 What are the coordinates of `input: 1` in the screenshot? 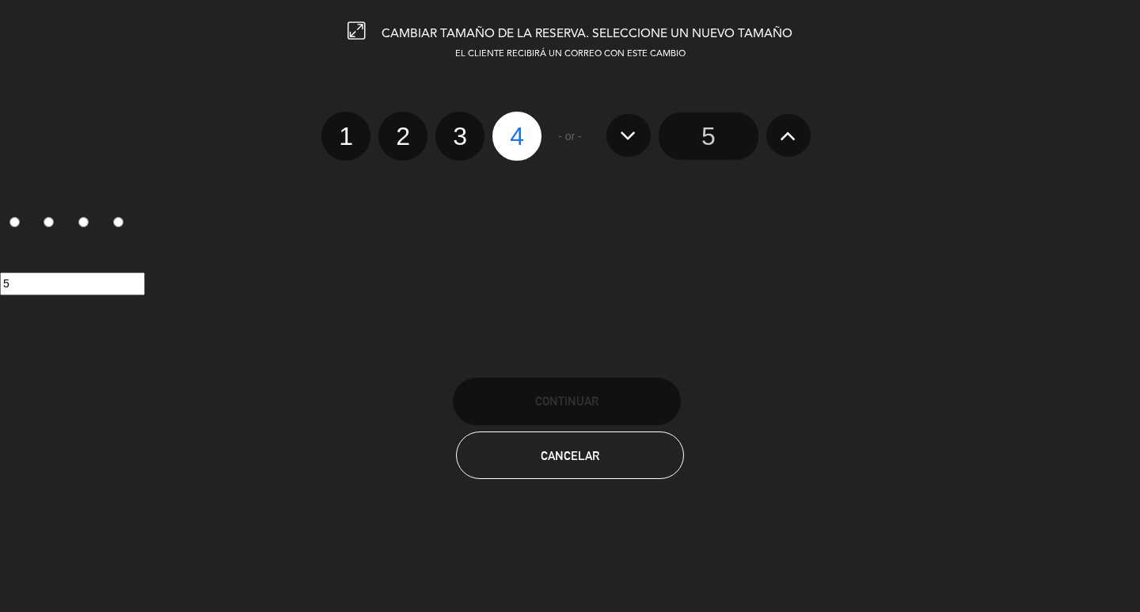 It's located at (14, 222).